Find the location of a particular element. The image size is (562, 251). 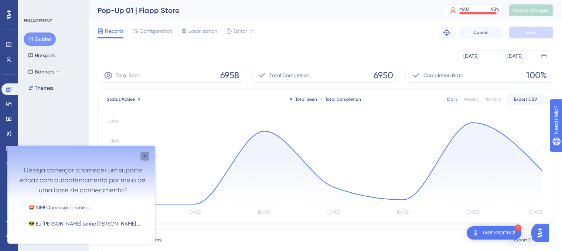

div: Deseja começar a fornecer um suporte eficaz com autoatendimento por meio de uma base de conhecime... is located at coordinates (75, 34).